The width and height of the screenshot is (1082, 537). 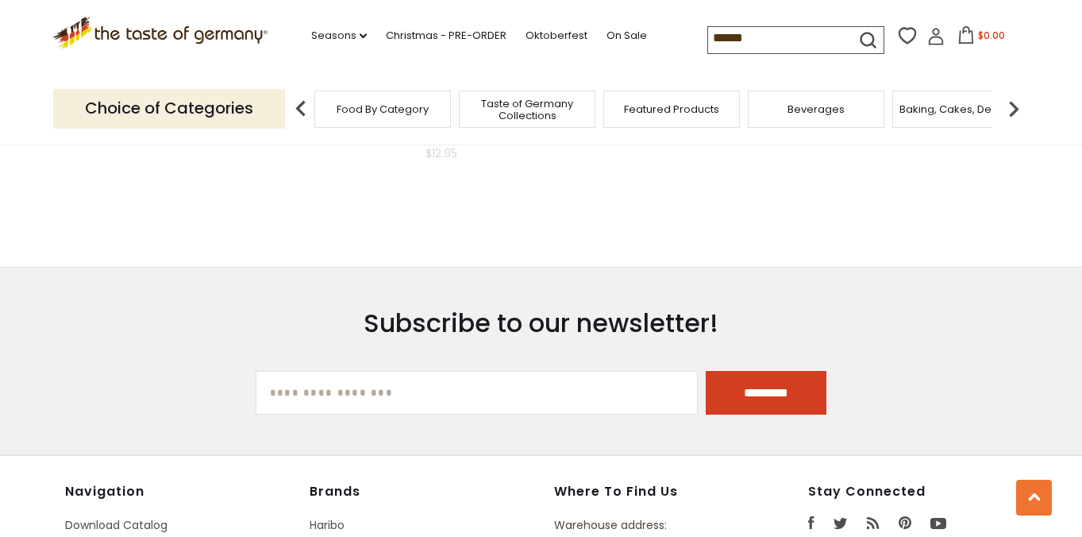 What do you see at coordinates (672, 109) in the screenshot?
I see `a: Featured Products` at bounding box center [672, 109].